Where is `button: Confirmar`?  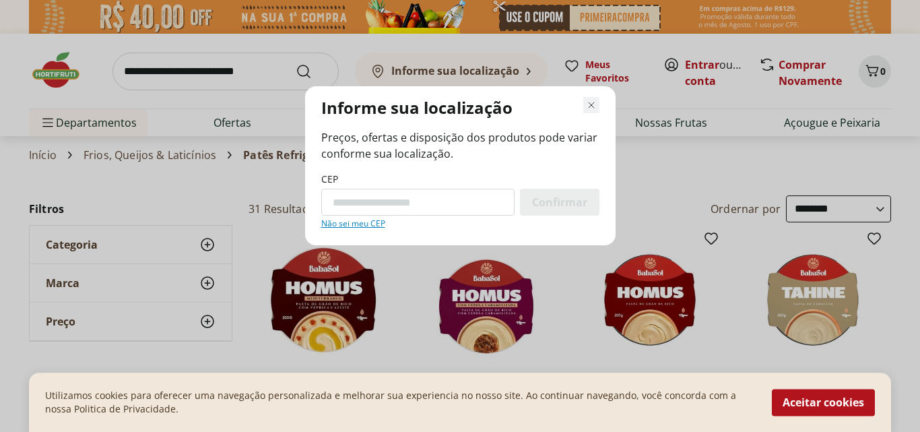
button: Confirmar is located at coordinates (560, 202).